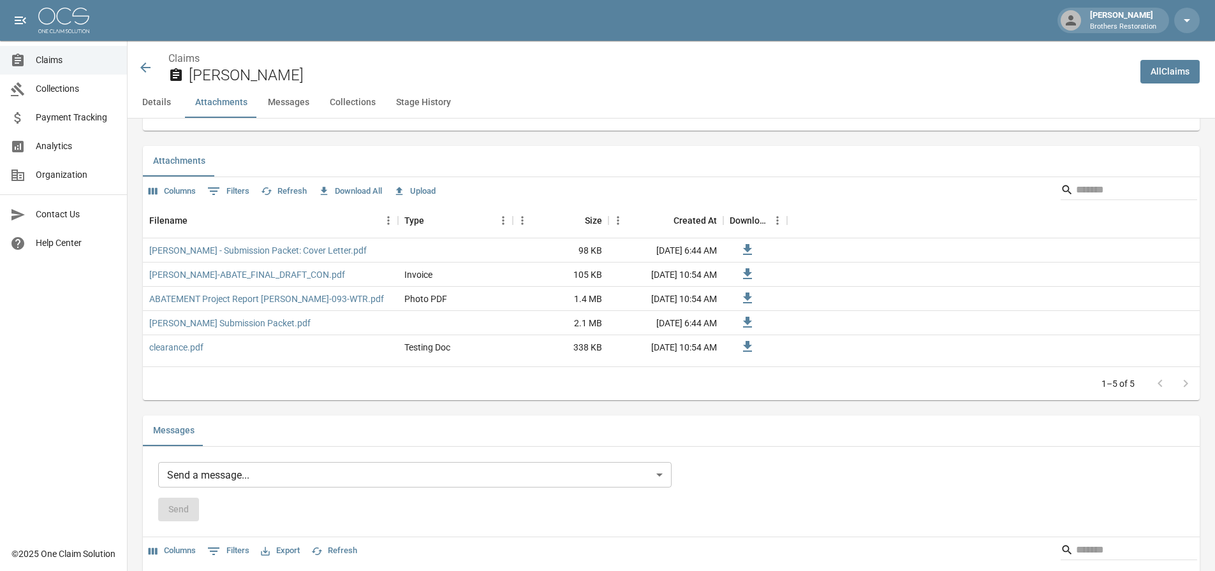  What do you see at coordinates (1123, 27) in the screenshot?
I see `p: Brothers Restoration` at bounding box center [1123, 27].